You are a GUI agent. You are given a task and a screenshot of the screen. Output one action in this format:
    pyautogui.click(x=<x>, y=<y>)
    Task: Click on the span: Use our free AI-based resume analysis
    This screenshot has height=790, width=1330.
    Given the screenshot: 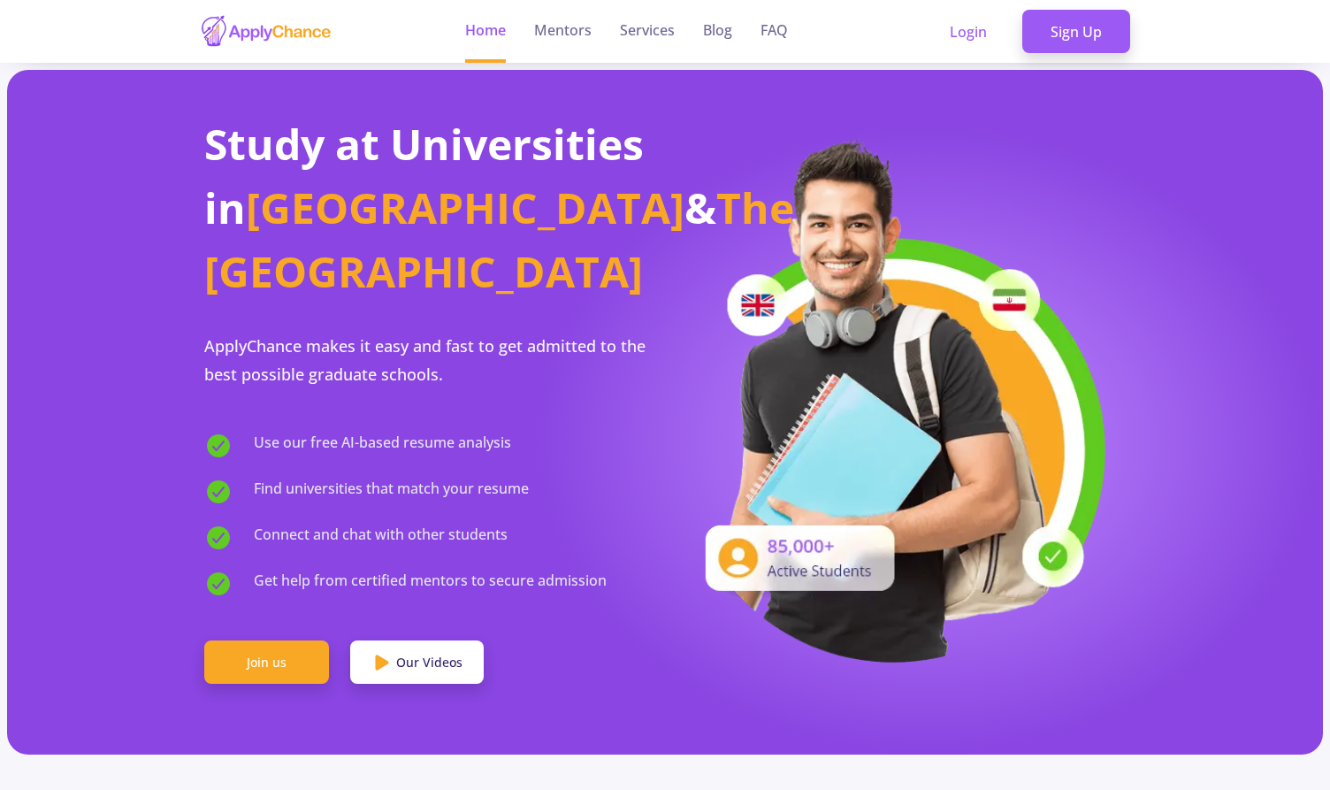 What is the action you would take?
    pyautogui.click(x=382, y=446)
    